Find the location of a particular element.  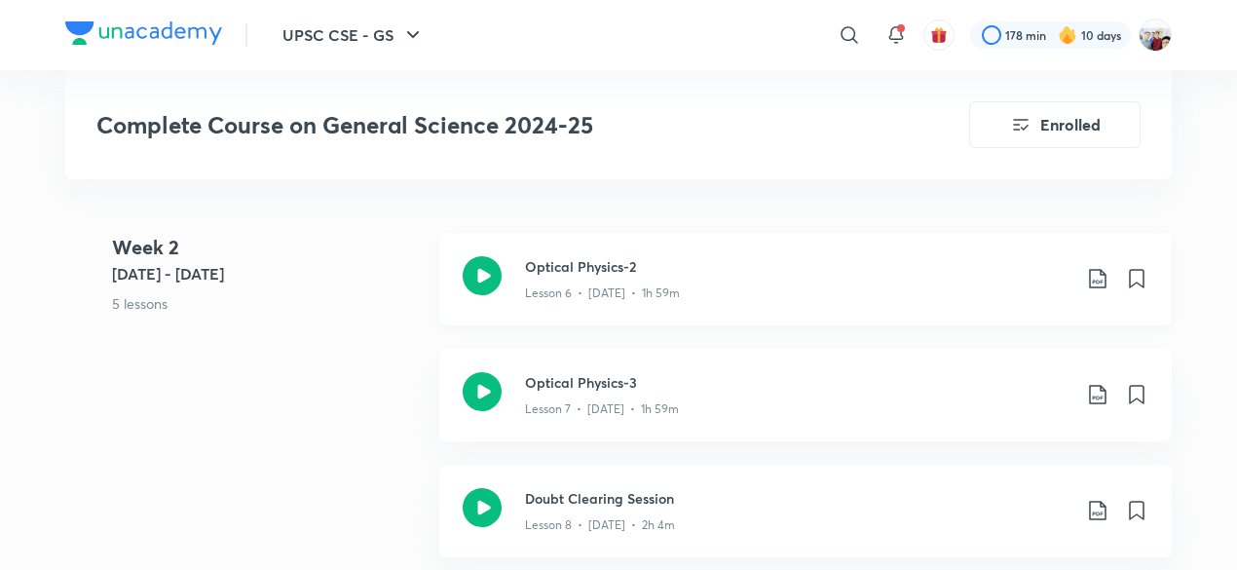

button: avatar is located at coordinates (939, 35).